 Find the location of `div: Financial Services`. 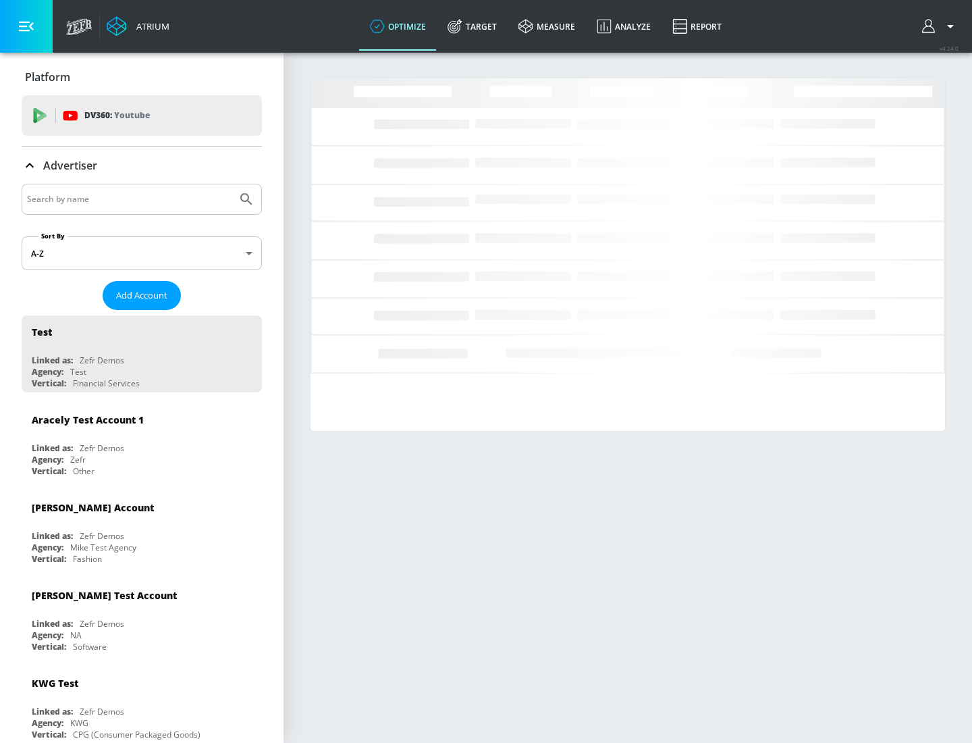

div: Financial Services is located at coordinates (106, 383).